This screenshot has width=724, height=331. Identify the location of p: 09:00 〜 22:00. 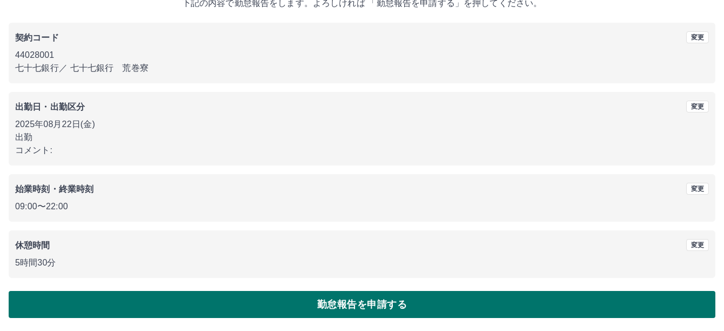
(362, 206).